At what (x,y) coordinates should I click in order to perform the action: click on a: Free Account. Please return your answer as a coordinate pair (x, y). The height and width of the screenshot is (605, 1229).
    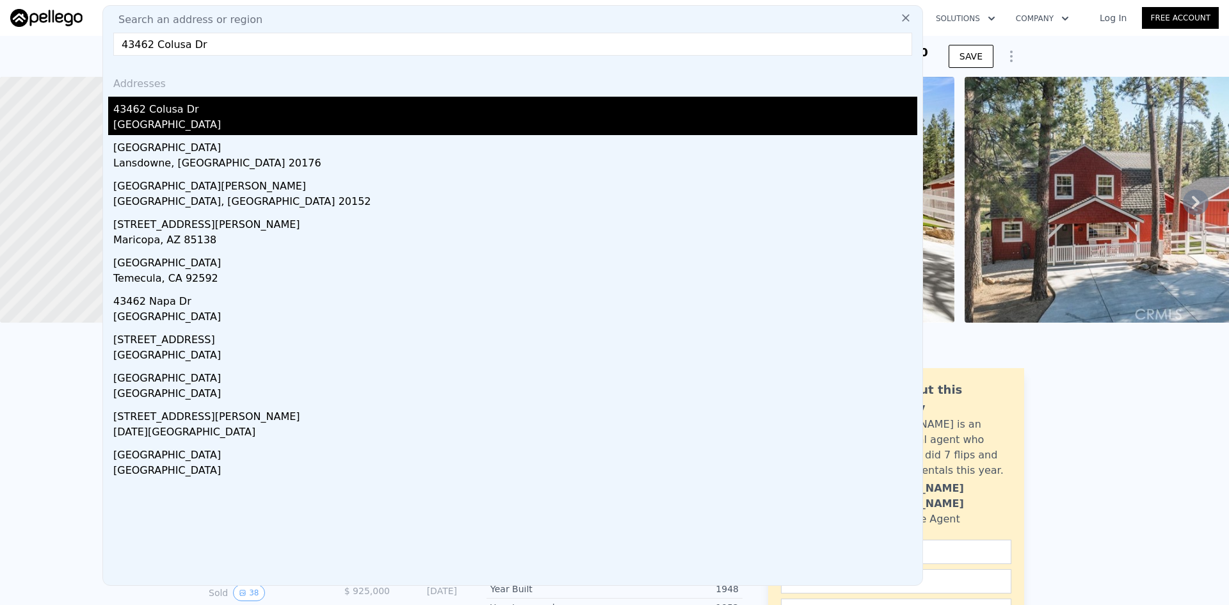
    Looking at the image, I should click on (1180, 18).